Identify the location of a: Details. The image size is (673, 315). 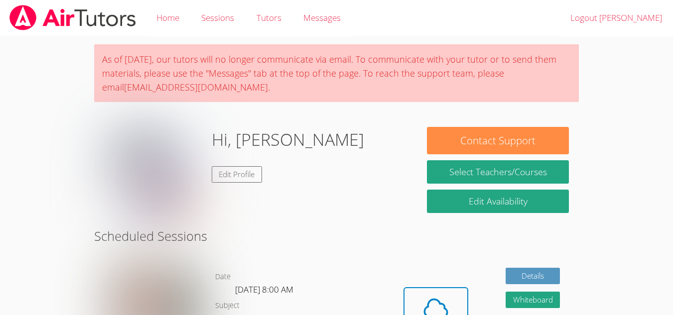
(533, 276).